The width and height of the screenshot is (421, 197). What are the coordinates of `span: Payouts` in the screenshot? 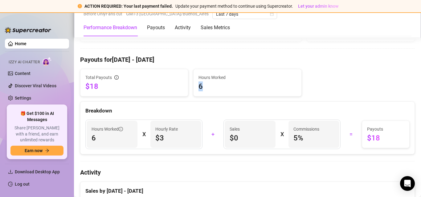 It's located at (385, 129).